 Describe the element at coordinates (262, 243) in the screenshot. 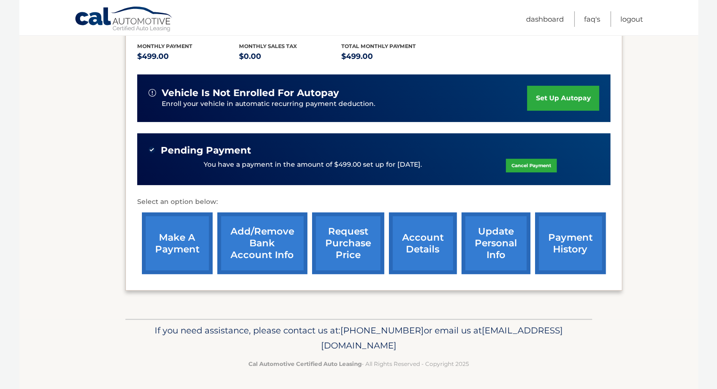

I see `a: Add/Remove bank account info` at that location.